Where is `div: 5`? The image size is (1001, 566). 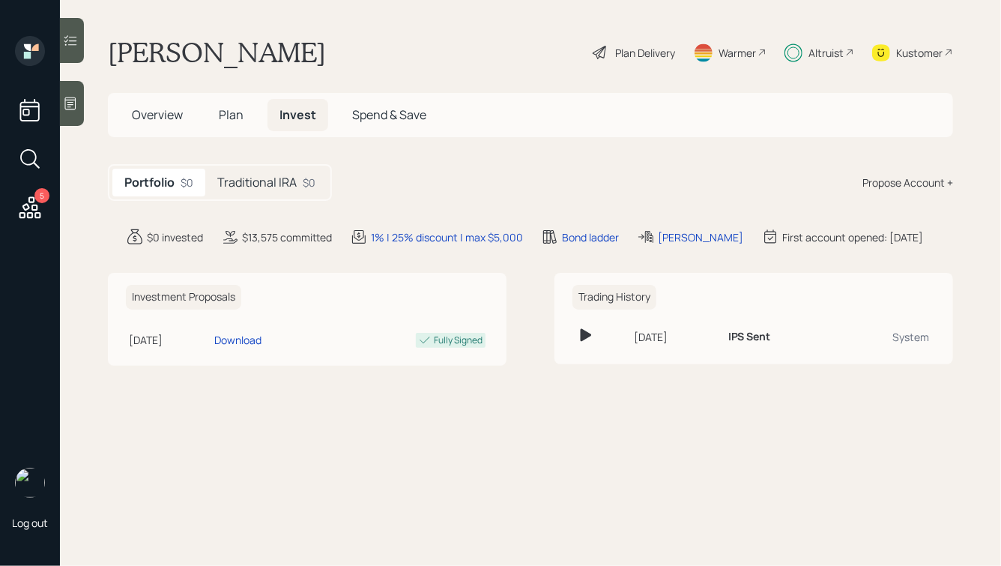 div: 5 is located at coordinates (42, 196).